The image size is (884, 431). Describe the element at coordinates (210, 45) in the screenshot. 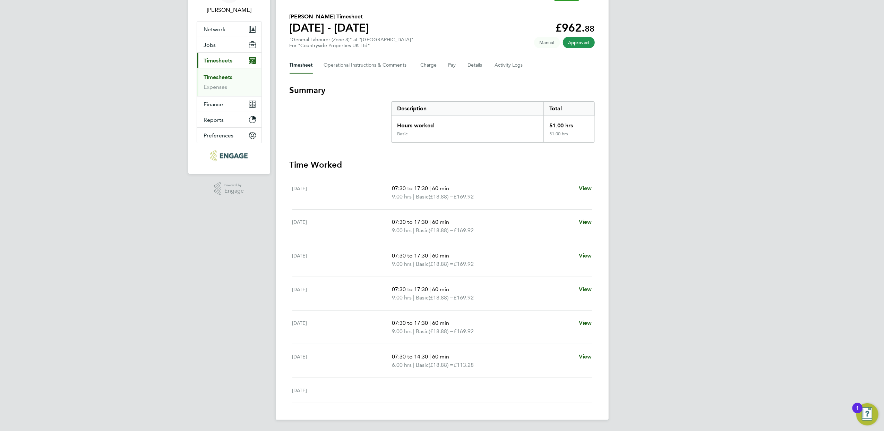

I see `span: Jobs` at that location.